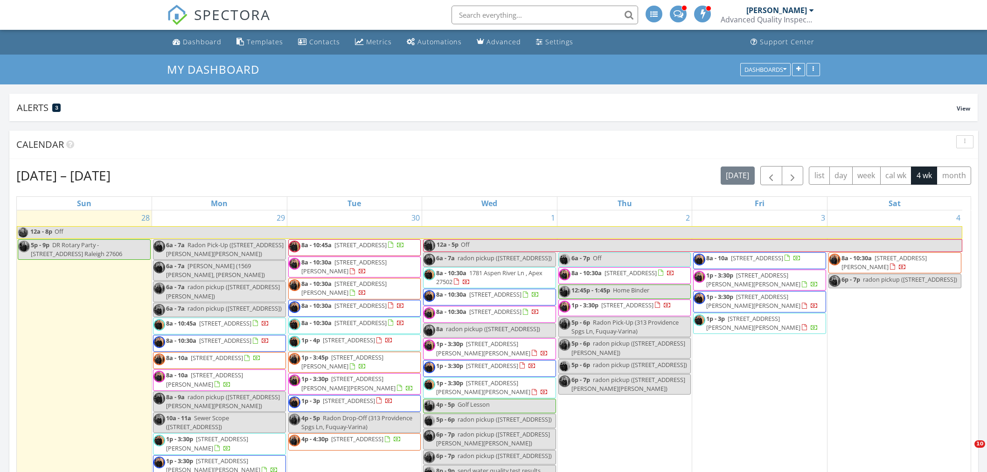  I want to click on a: Settings, so click(555, 42).